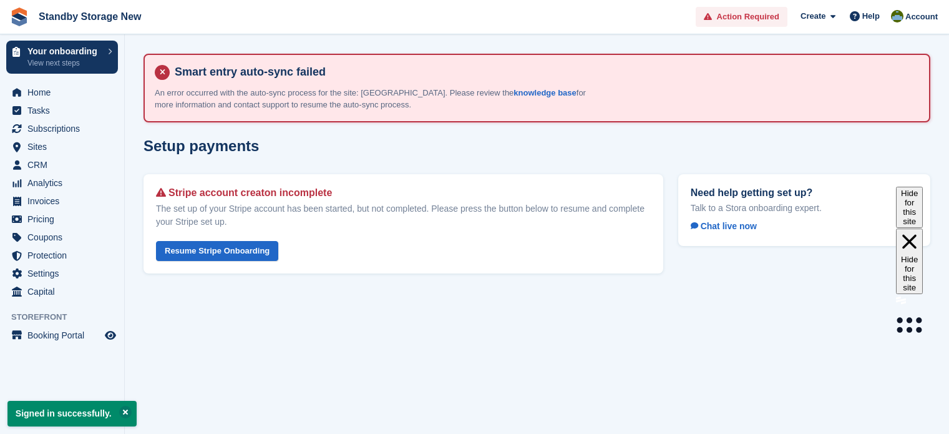  Describe the element at coordinates (65, 237) in the screenshot. I see `span: Coupons` at that location.